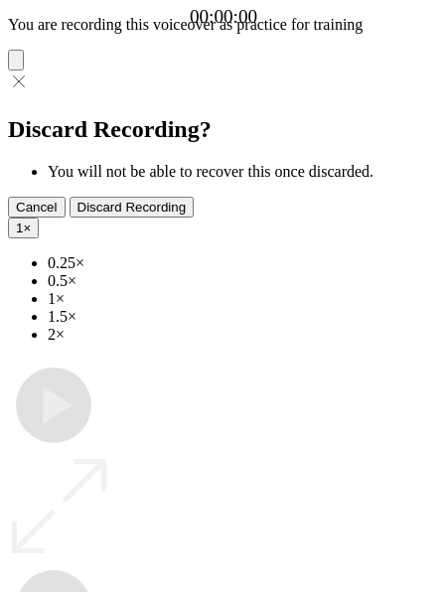 Image resolution: width=447 pixels, height=592 pixels. What do you see at coordinates (243, 172) in the screenshot?
I see `li: You will not be able to recover this once discarded.` at bounding box center [243, 172].